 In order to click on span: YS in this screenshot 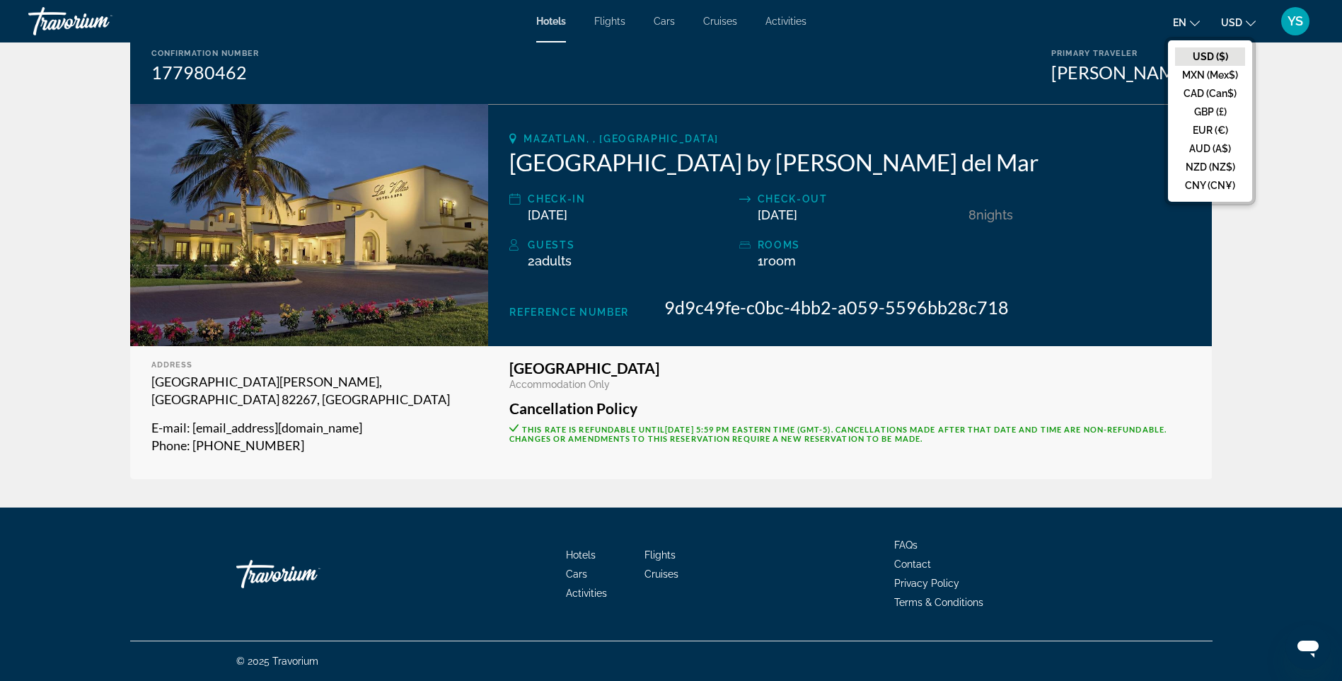, I will do `click(1296, 21)`.